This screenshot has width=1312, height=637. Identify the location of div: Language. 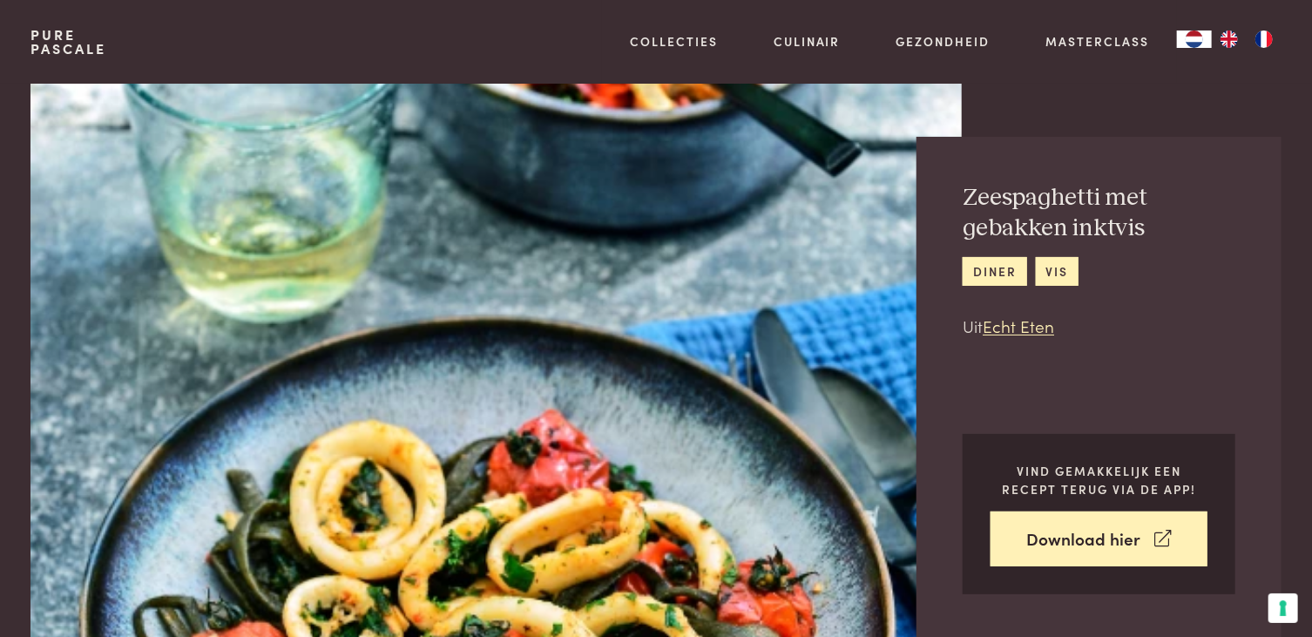
(1195, 39).